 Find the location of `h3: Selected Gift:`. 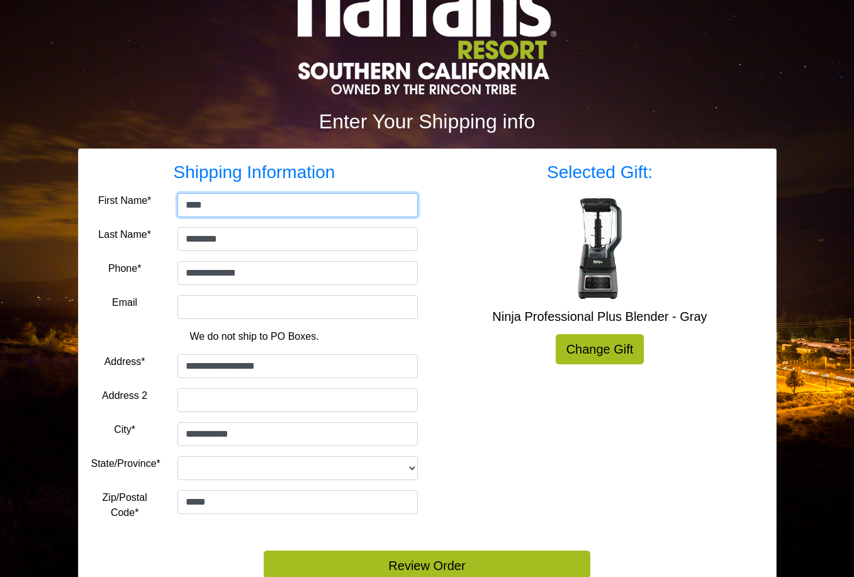

h3: Selected Gift: is located at coordinates (600, 172).